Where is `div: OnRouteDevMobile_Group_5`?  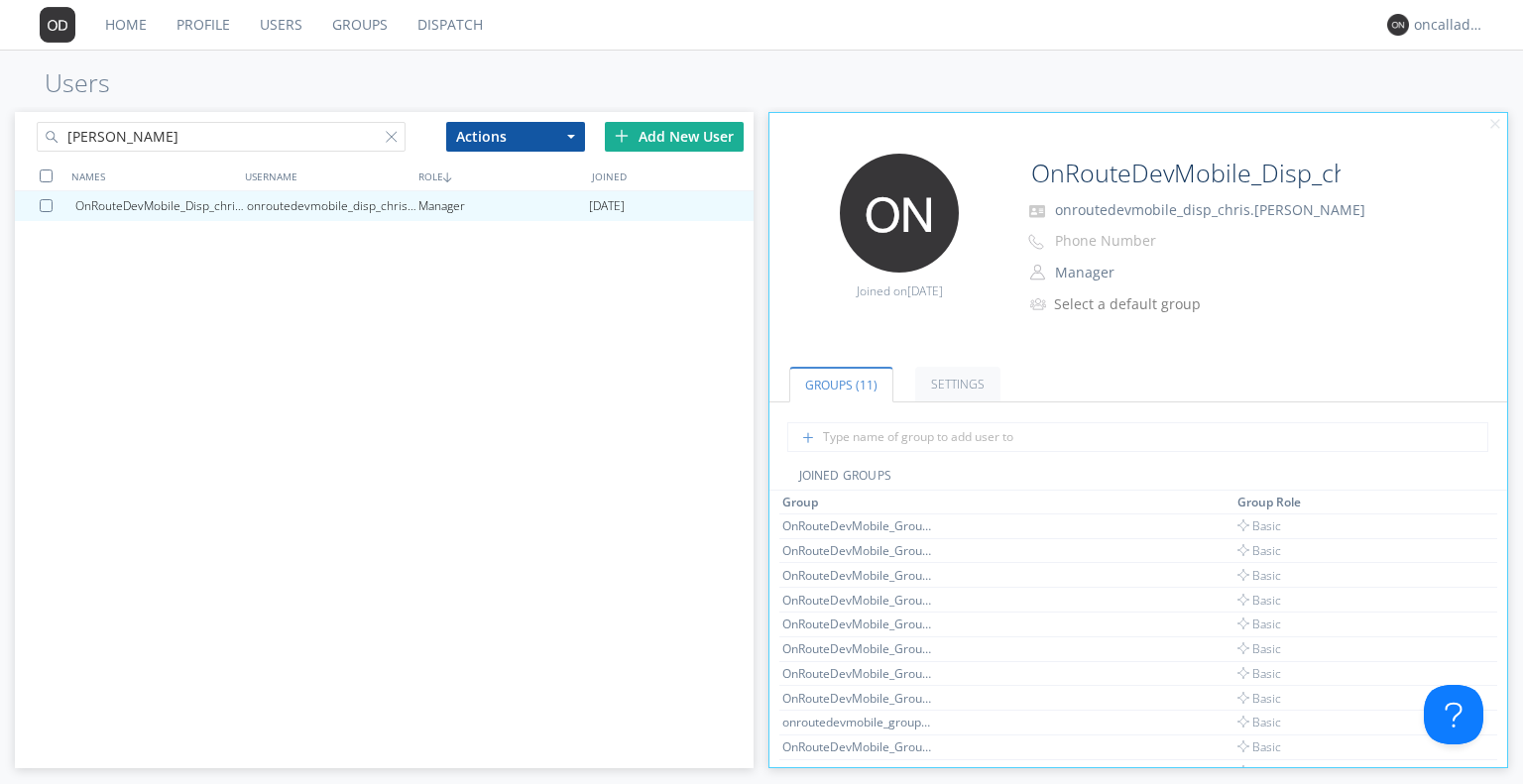 div: OnRouteDevMobile_Group_5 is located at coordinates (857, 673).